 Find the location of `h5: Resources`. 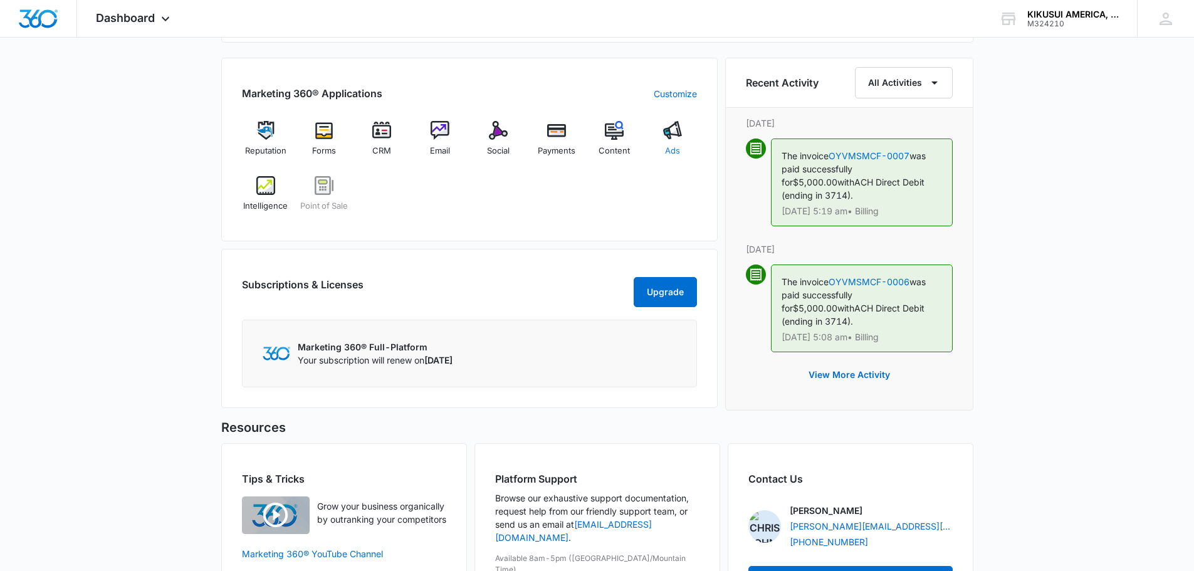

h5: Resources is located at coordinates (598, 428).